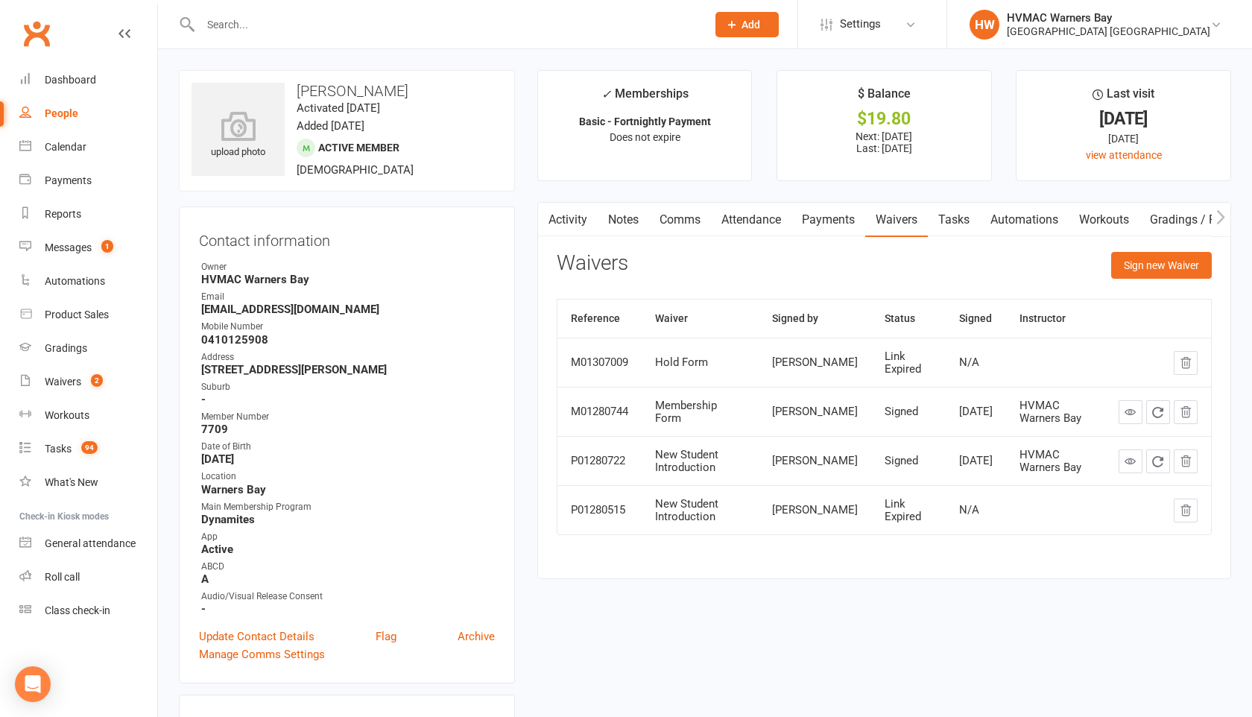  Describe the element at coordinates (348, 596) in the screenshot. I see `div: Audio/Visual Release Consent` at that location.